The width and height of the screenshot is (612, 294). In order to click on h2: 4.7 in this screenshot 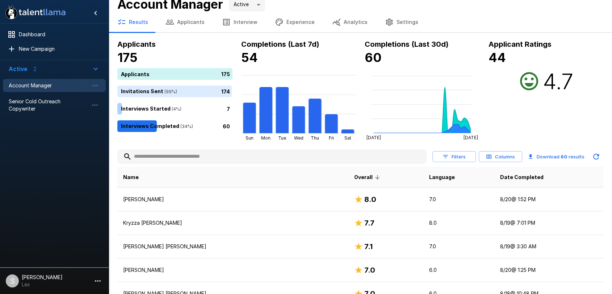, I will do `click(558, 81)`.